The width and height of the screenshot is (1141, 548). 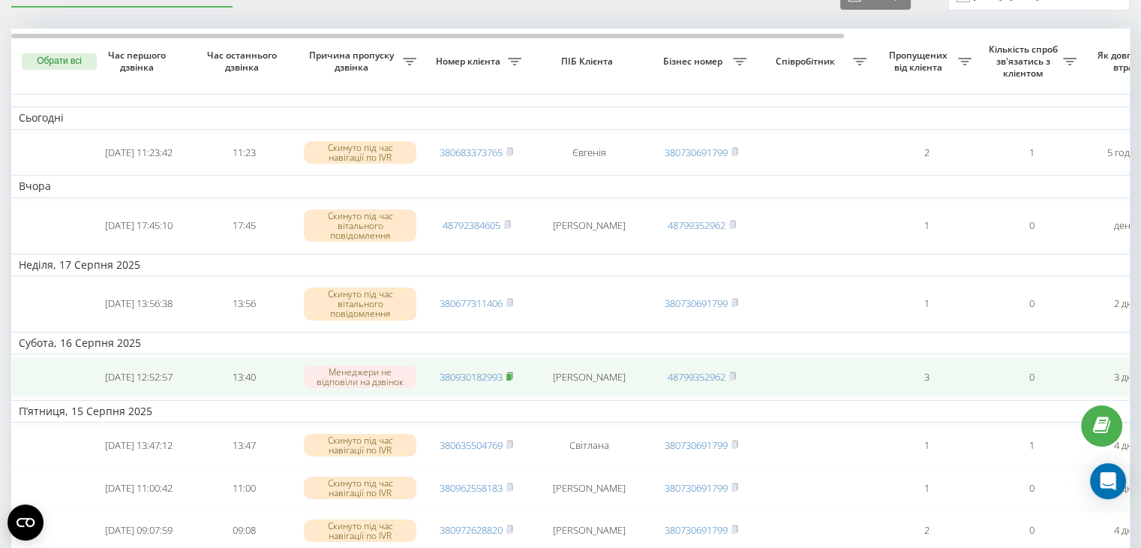 What do you see at coordinates (471, 488) in the screenshot?
I see `a: 380962558183` at bounding box center [471, 488].